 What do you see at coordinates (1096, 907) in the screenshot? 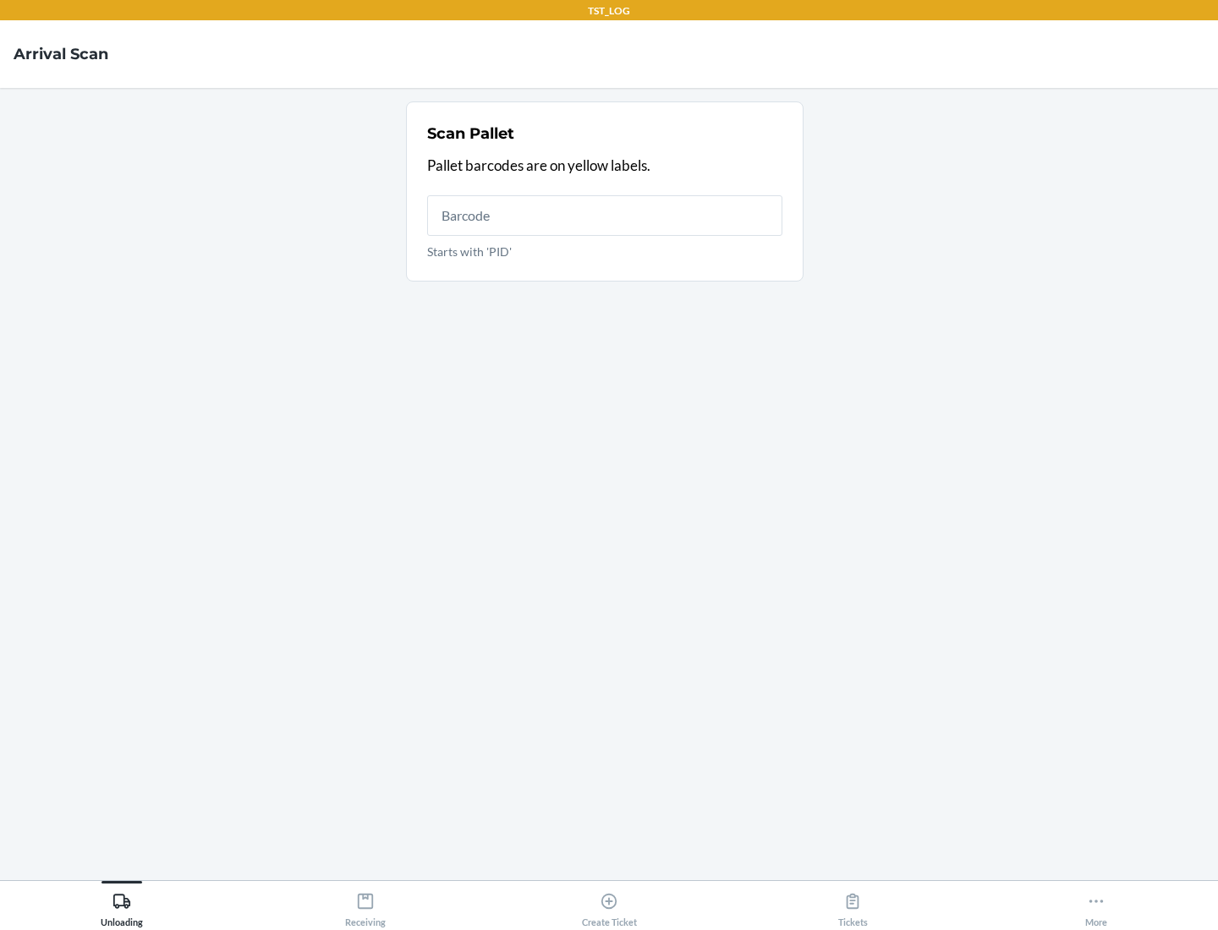
I see `div: More` at bounding box center [1096, 907].